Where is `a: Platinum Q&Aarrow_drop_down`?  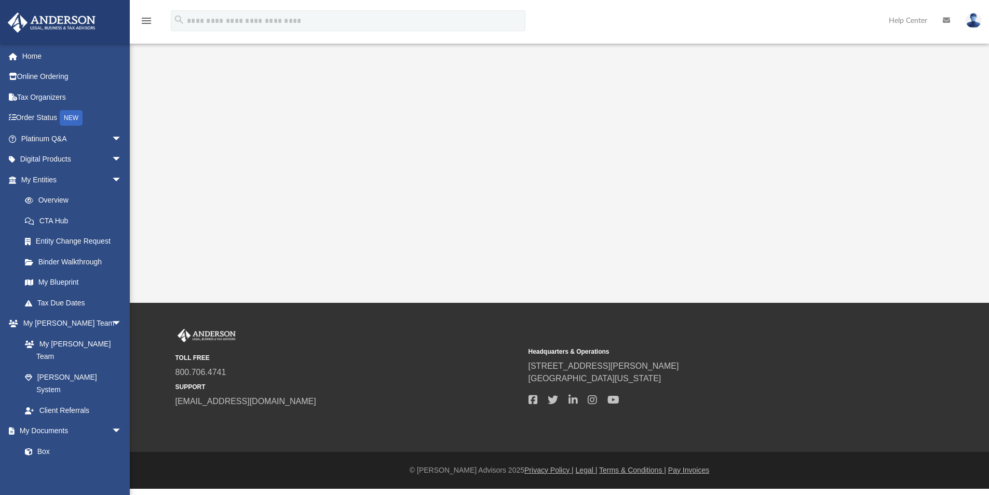 a: Platinum Q&Aarrow_drop_down is located at coordinates (72, 139).